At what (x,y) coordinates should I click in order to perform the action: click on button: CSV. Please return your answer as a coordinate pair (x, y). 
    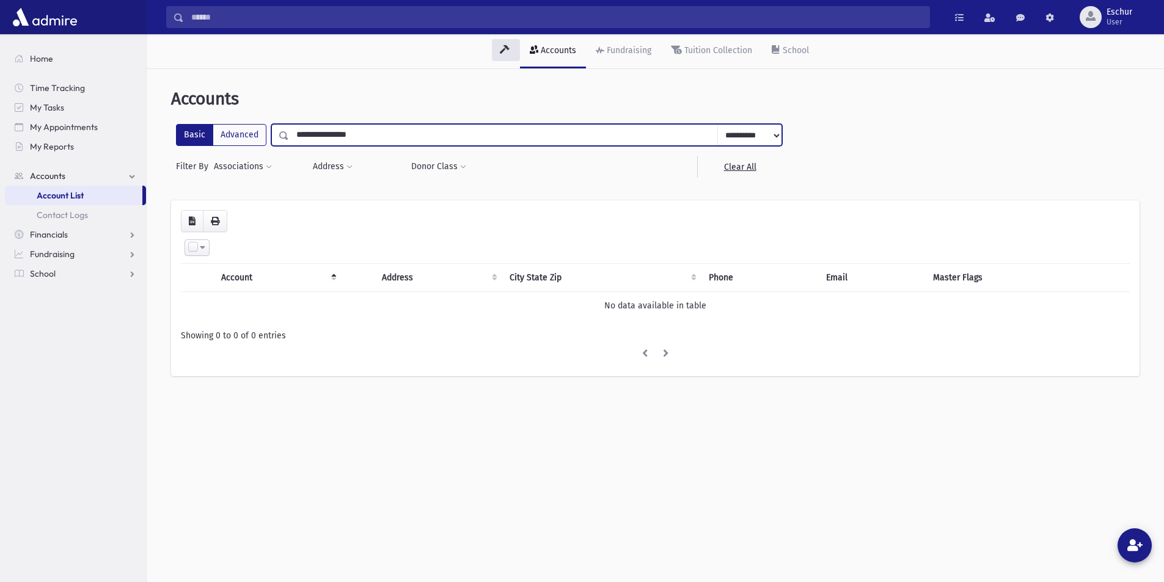
    Looking at the image, I should click on (192, 221).